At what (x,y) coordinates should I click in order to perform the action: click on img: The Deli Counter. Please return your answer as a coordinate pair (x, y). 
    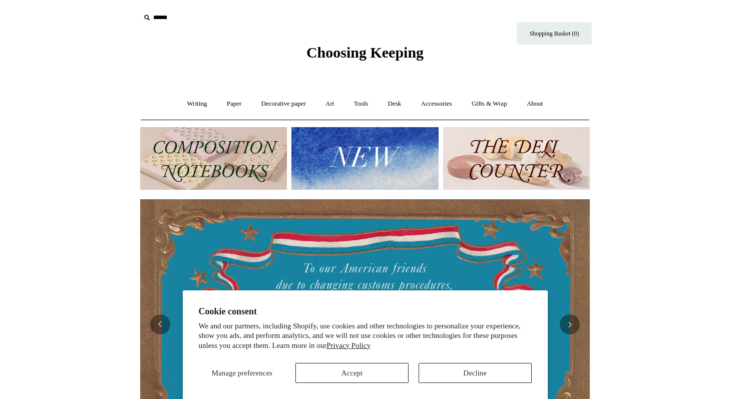
    Looking at the image, I should click on (516, 158).